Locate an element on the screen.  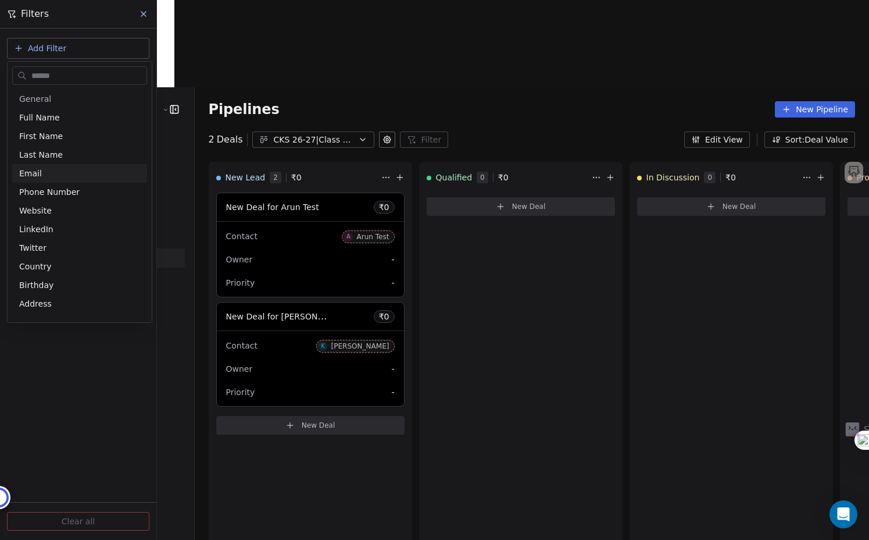
span: Full Name is located at coordinates (40, 117).